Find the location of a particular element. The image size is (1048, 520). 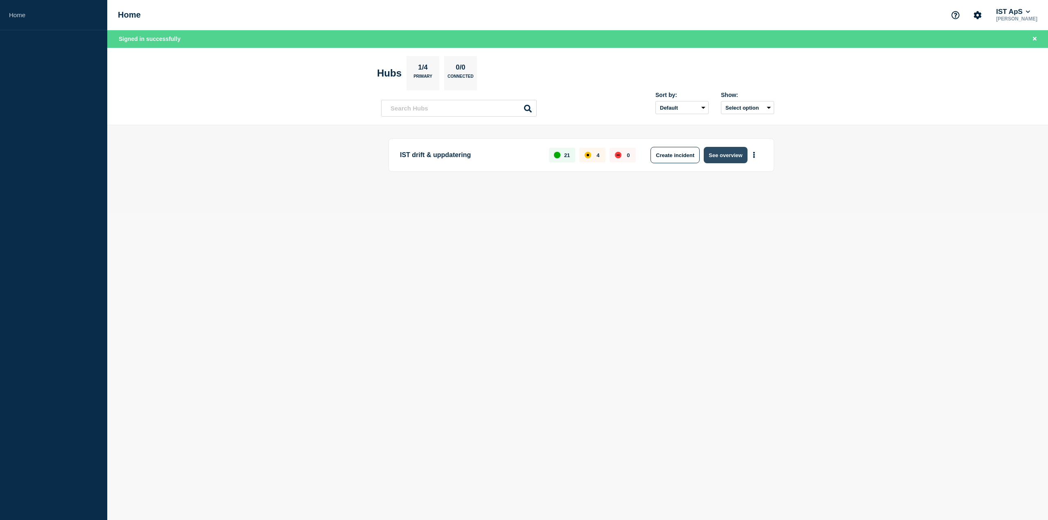

button: More actions is located at coordinates (754, 155).